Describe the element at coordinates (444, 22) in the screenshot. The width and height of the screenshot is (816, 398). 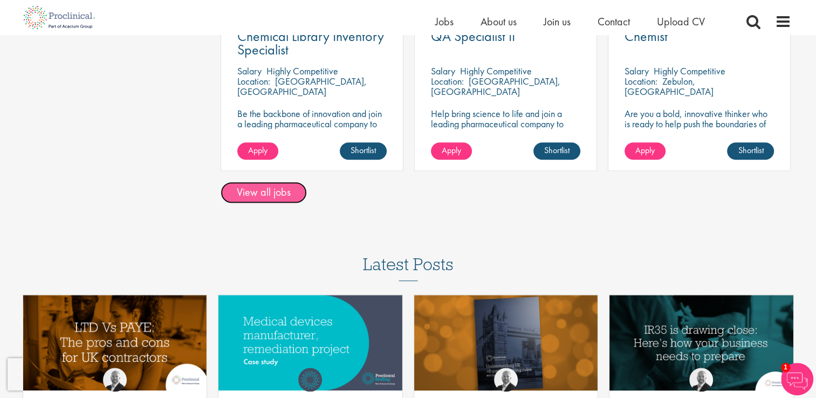
I see `span: Jobs` at that location.